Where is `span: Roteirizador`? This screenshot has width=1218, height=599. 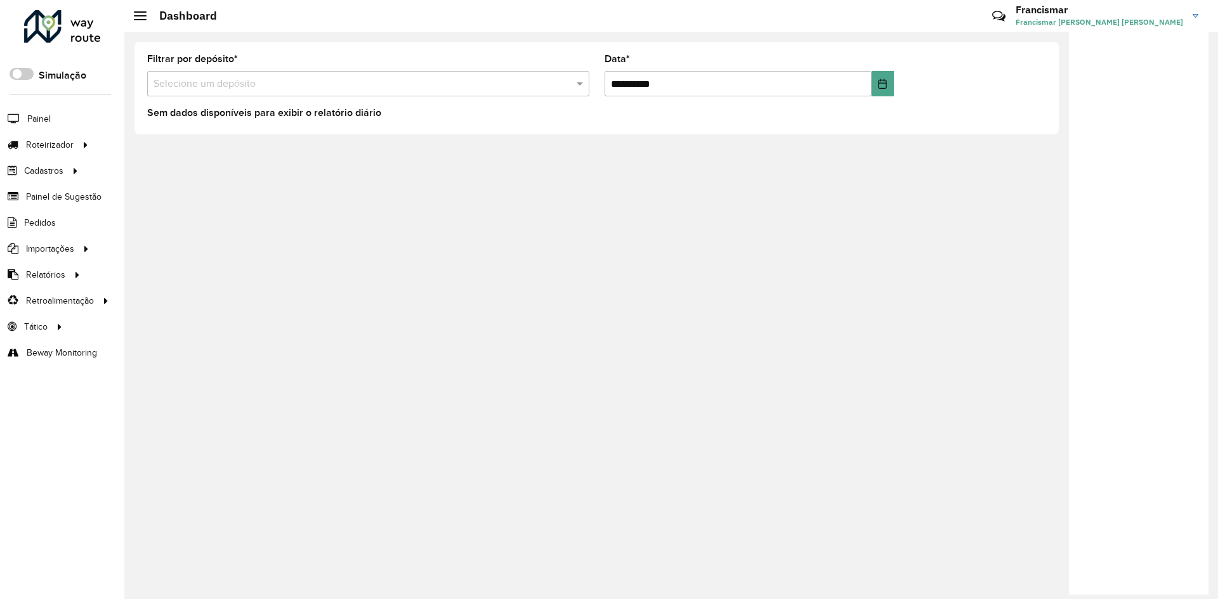 span: Roteirizador is located at coordinates (49, 145).